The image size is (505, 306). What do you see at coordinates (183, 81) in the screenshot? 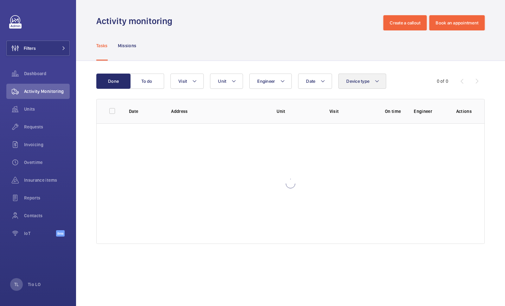
I see `span: Visit` at bounding box center [183, 81].